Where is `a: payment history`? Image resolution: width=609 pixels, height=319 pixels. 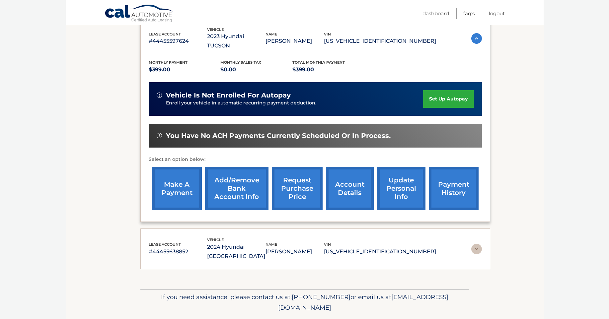
a: payment history is located at coordinates (454, 188).